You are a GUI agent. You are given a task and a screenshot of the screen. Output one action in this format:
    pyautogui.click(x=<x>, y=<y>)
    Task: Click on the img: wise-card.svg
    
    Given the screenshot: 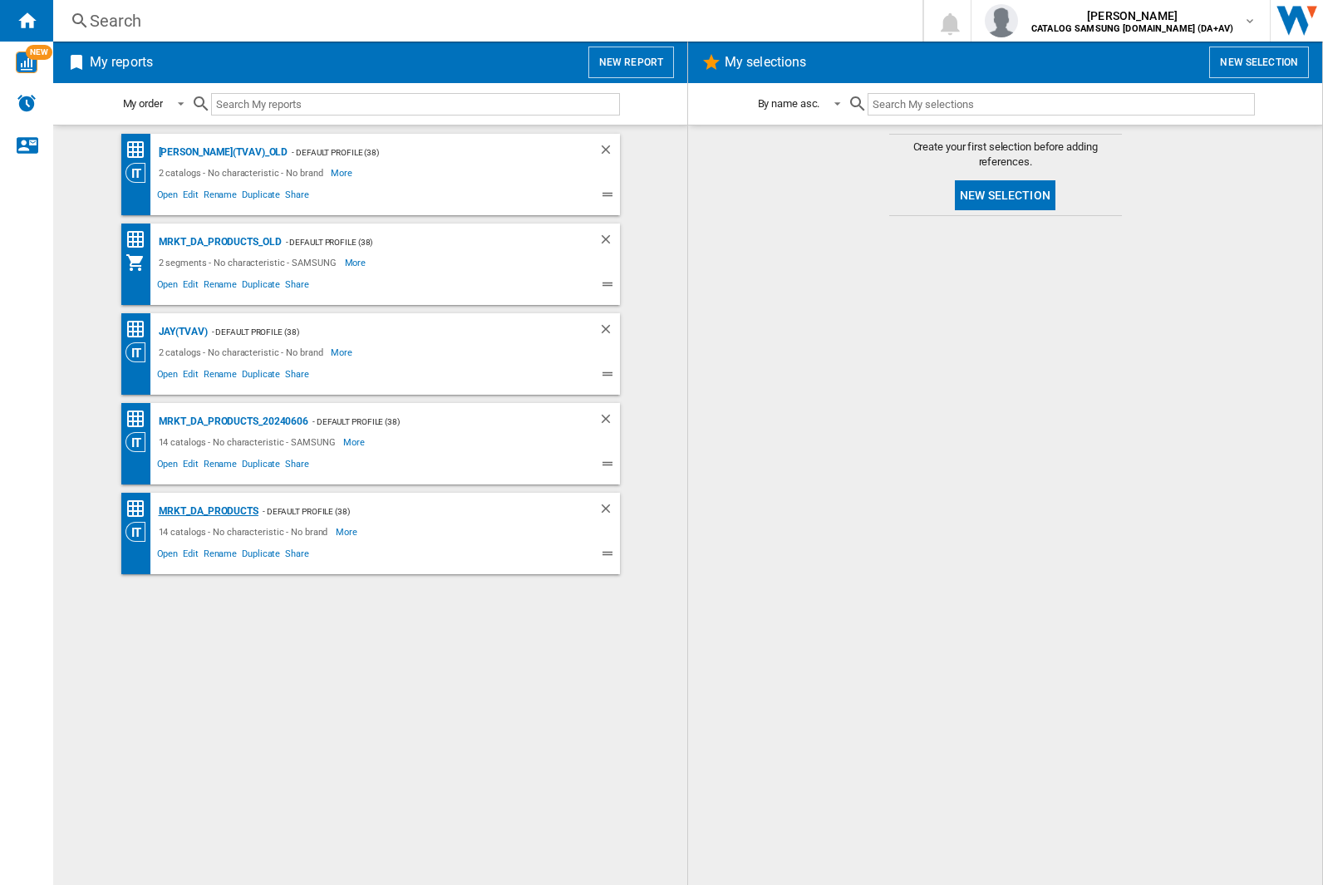 What is the action you would take?
    pyautogui.click(x=27, y=62)
    